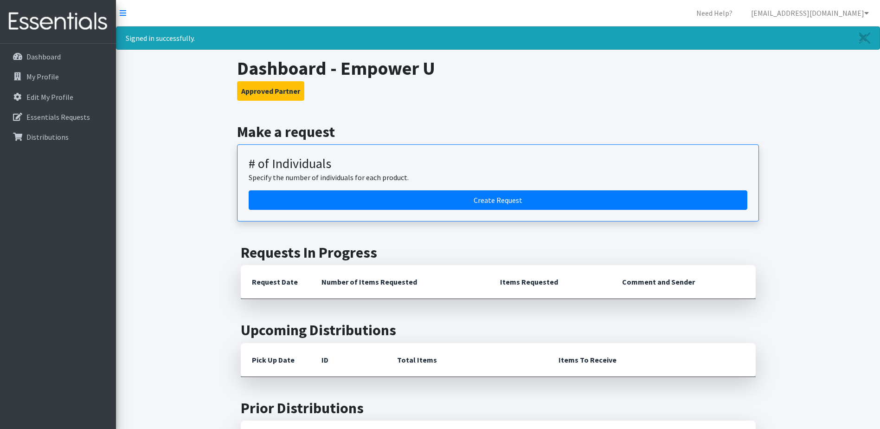 The height and width of the screenshot is (429, 880). Describe the element at coordinates (498, 164) in the screenshot. I see `h3: # of Individuals` at that location.